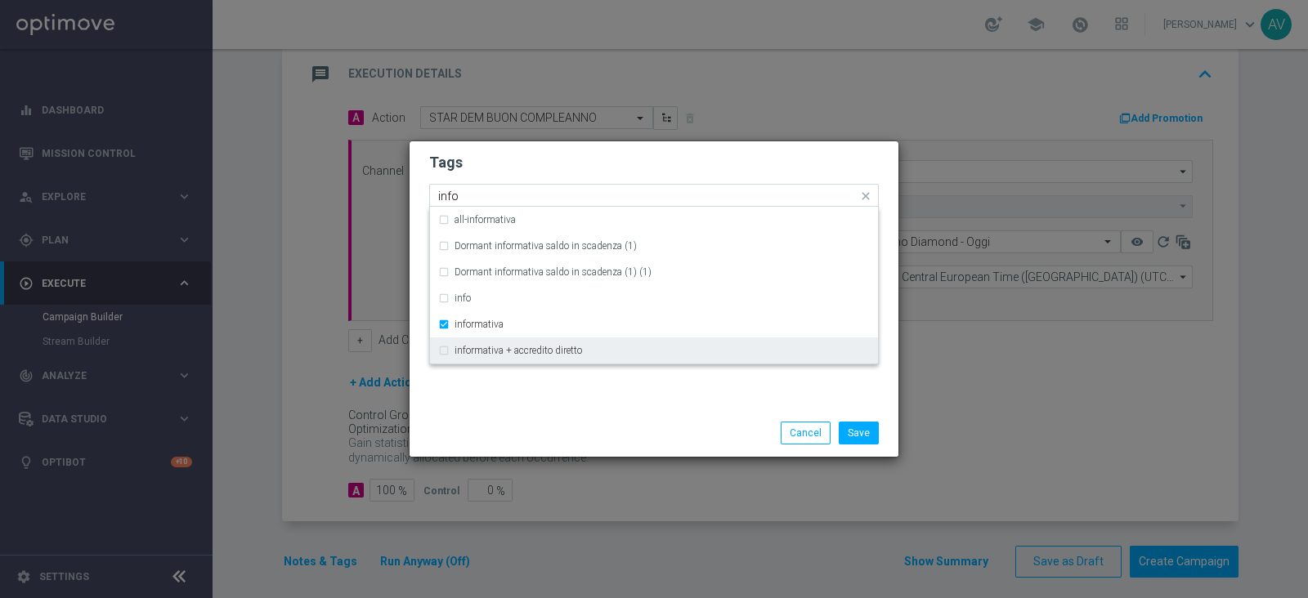 This screenshot has height=598, width=1308. I want to click on label: informativa + accredito diretto, so click(518, 351).